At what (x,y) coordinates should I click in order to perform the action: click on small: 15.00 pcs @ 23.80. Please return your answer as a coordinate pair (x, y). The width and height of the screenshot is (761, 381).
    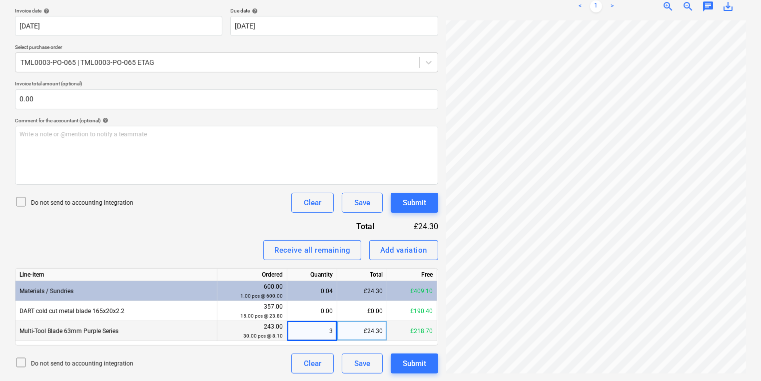
    Looking at the image, I should click on (261, 316).